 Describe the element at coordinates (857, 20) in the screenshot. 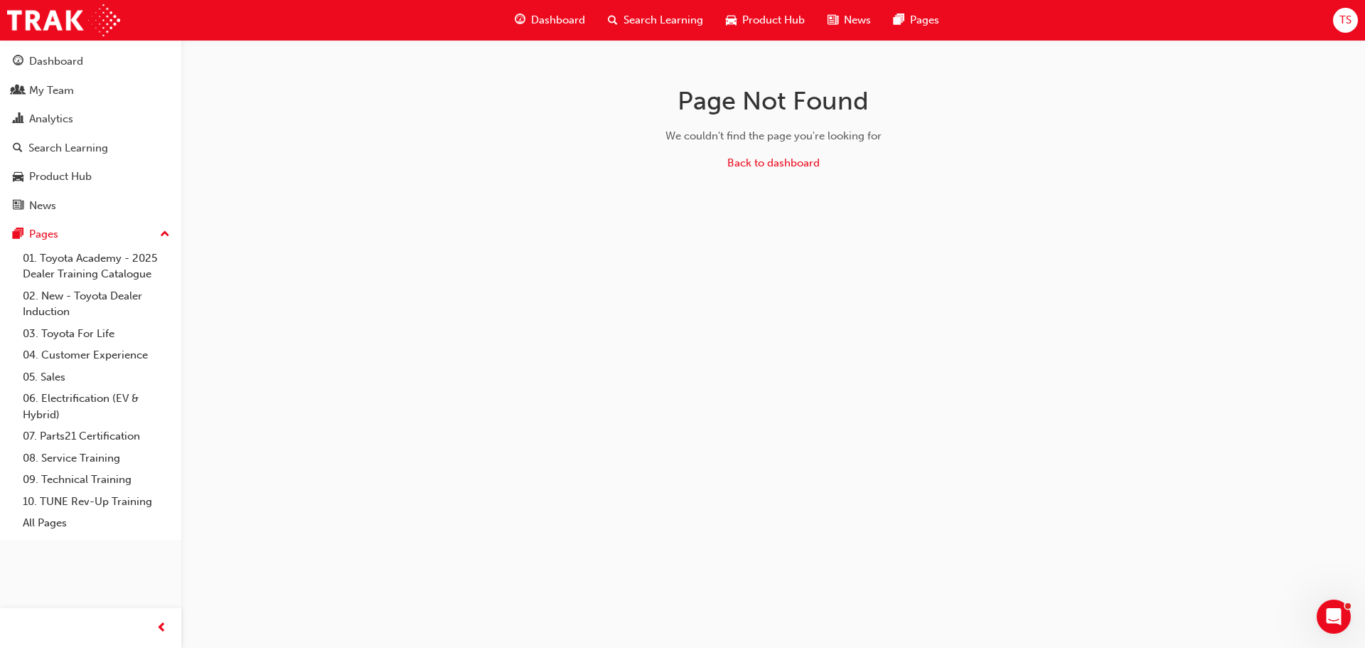

I see `span: News` at that location.